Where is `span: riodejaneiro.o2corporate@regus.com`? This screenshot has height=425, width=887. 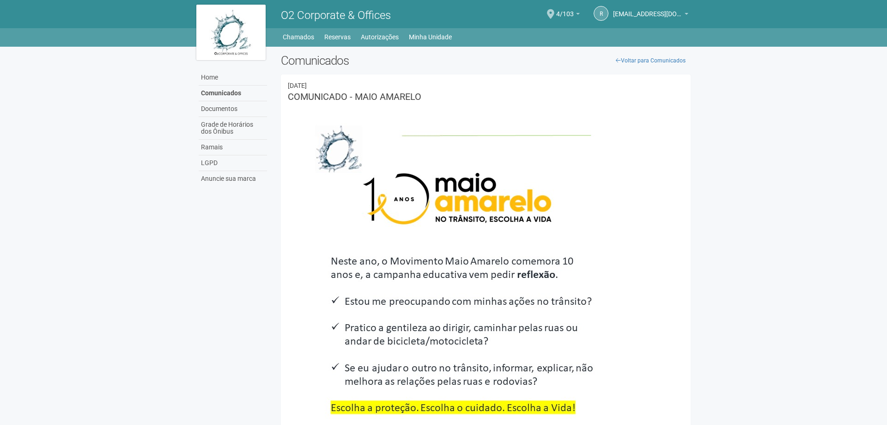 span: riodejaneiro.o2corporate@regus.com is located at coordinates (648, 9).